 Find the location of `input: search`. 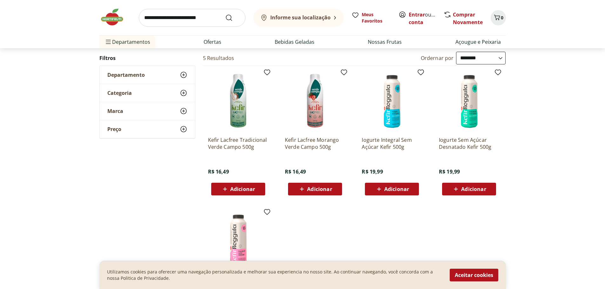

input: search is located at coordinates (192, 18).